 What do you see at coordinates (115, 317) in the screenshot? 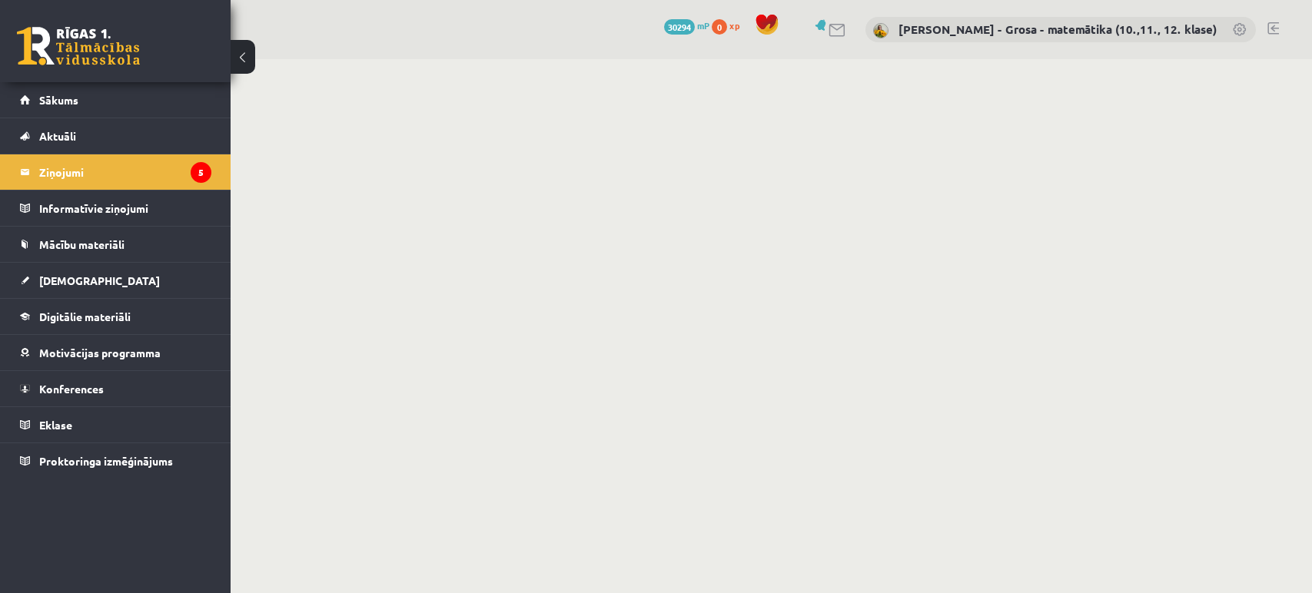
I see `a: Digitālie materiāli` at bounding box center [115, 317].